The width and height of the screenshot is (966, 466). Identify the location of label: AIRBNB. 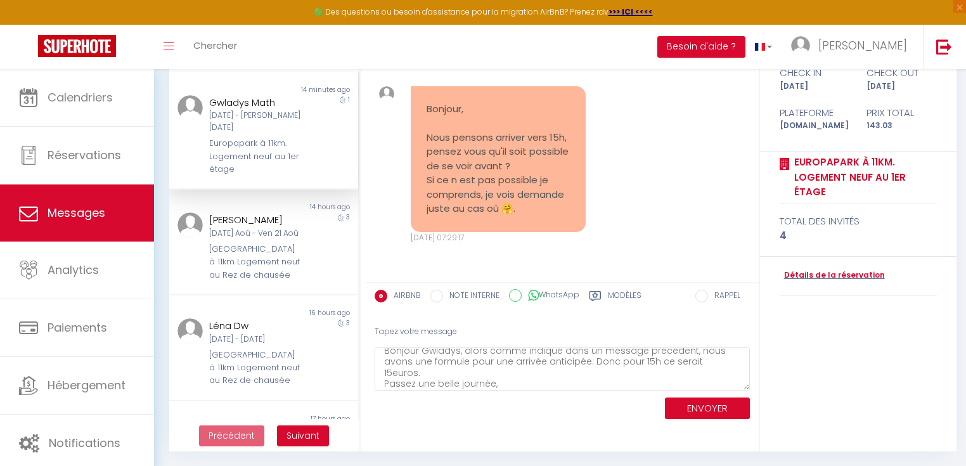
(404, 297).